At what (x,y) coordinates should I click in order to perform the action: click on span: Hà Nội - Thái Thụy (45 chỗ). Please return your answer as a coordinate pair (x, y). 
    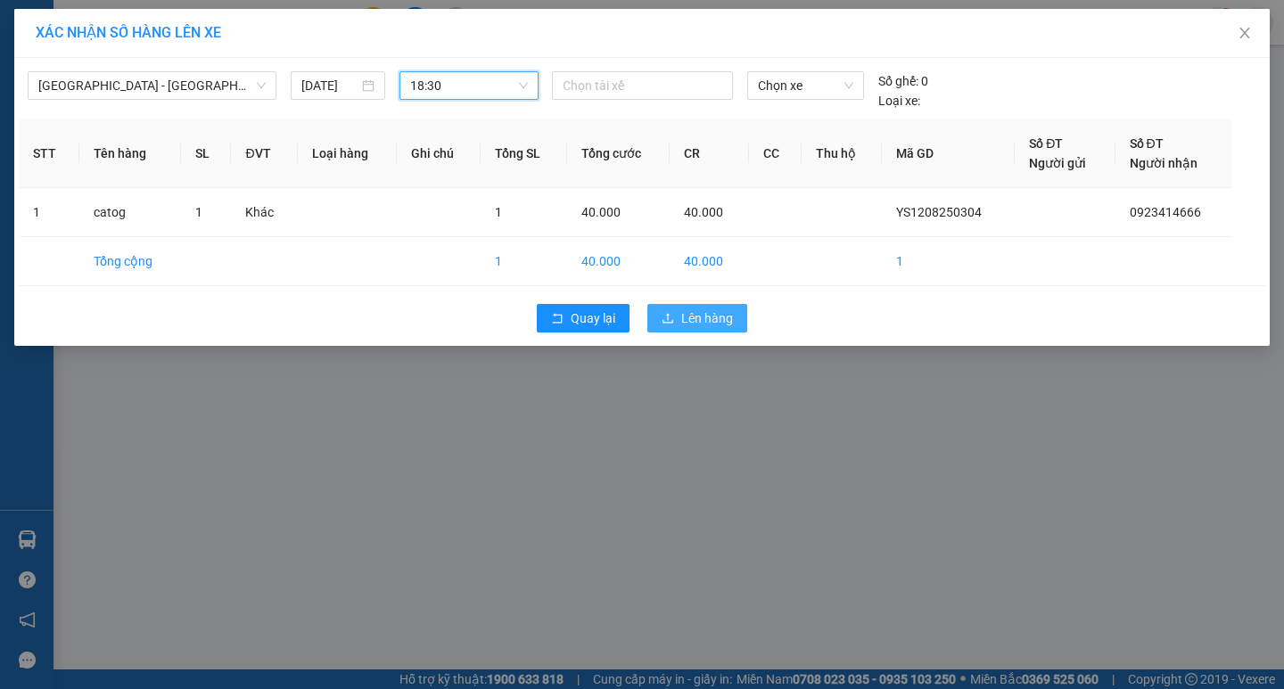
    Looking at the image, I should click on (152, 86).